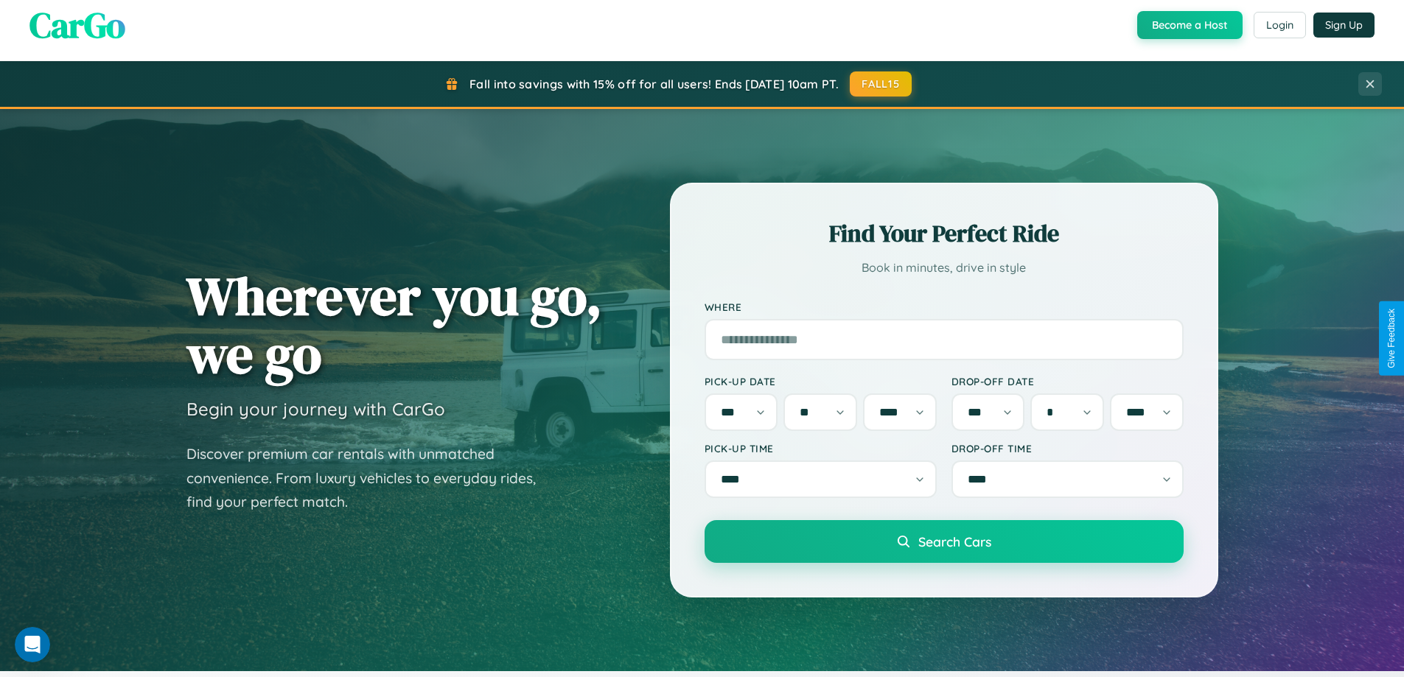  What do you see at coordinates (944, 307) in the screenshot?
I see `label: Where` at bounding box center [944, 307].